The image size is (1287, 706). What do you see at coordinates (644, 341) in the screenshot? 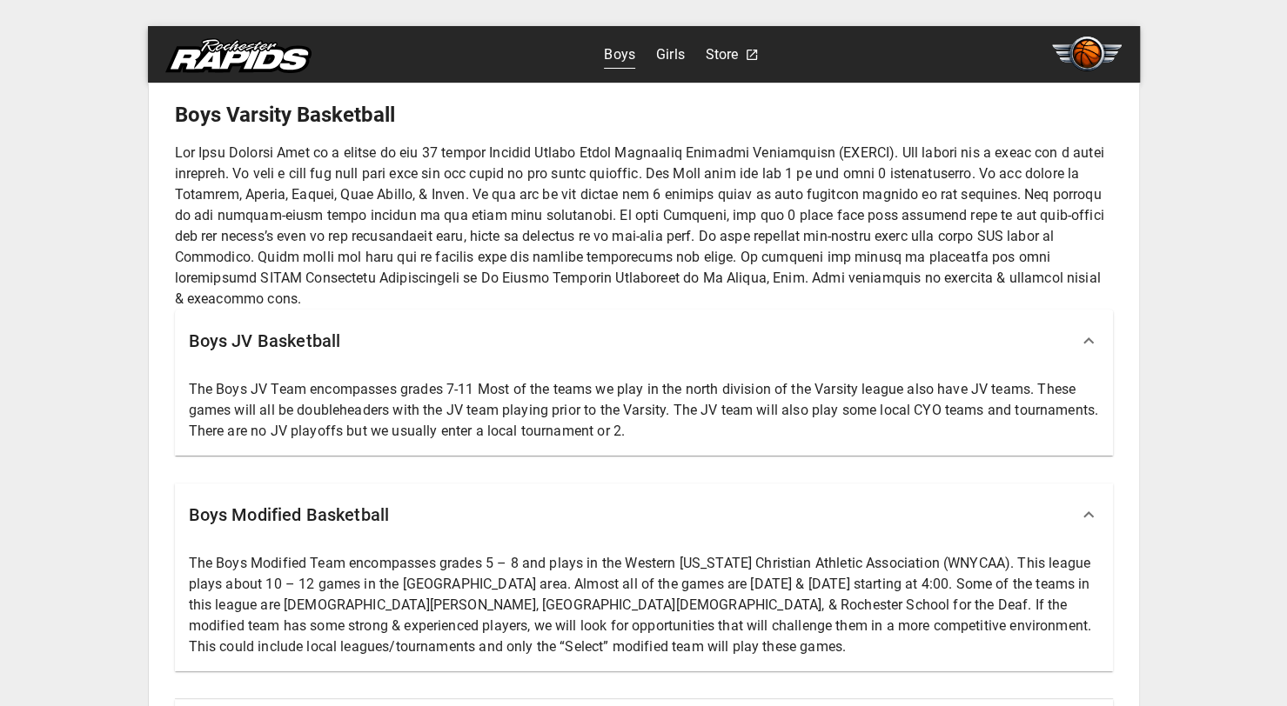
I see `div: Boys JV Basketball` at bounding box center [644, 341].